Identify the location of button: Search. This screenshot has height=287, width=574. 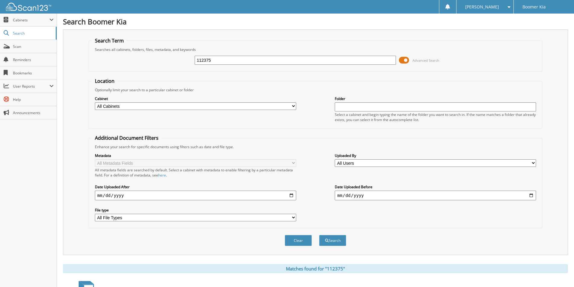
(333, 241).